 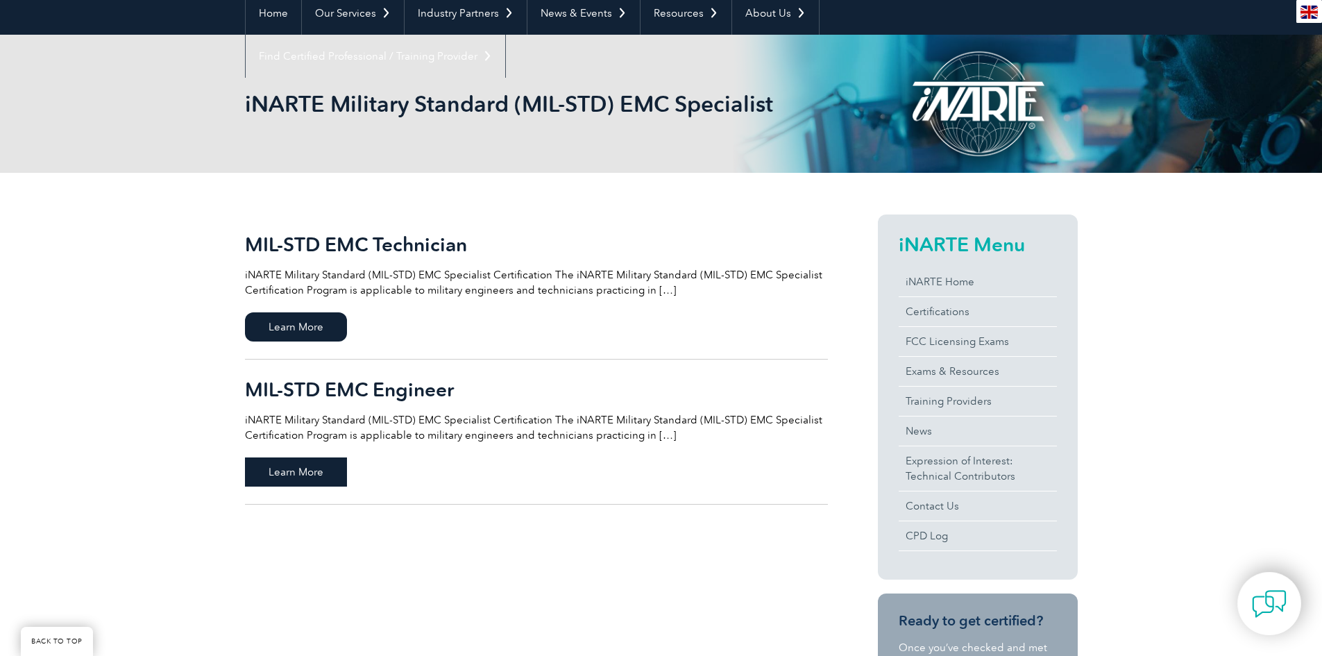 I want to click on a: Find Certified Professional / Training Provider, so click(x=375, y=56).